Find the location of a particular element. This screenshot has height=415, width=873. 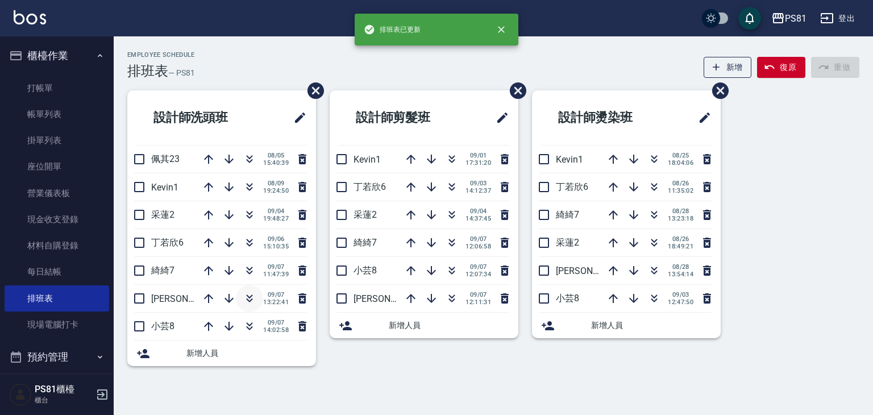

button: 報表及分析 is located at coordinates (57, 387).